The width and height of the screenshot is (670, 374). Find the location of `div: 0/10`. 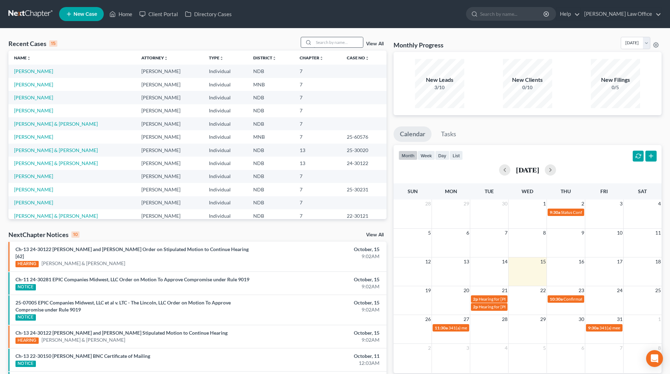

div: 0/10 is located at coordinates (527, 88).